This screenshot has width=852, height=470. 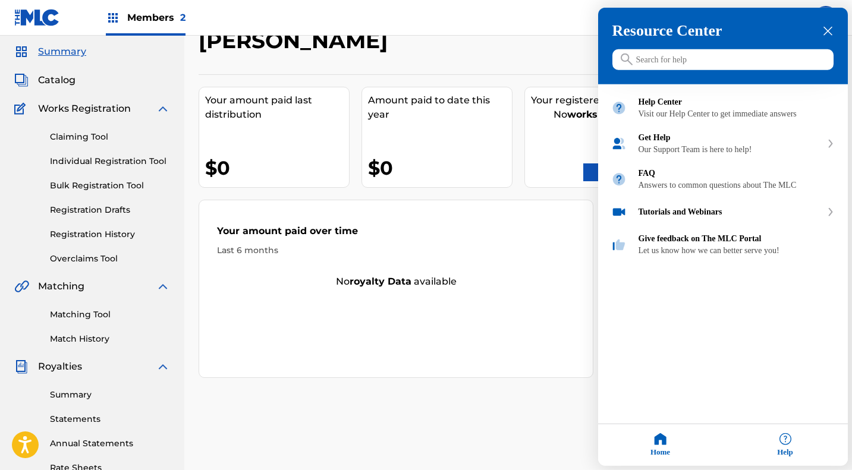 I want to click on div: Visit our Help Center to get immediate answers, so click(x=736, y=114).